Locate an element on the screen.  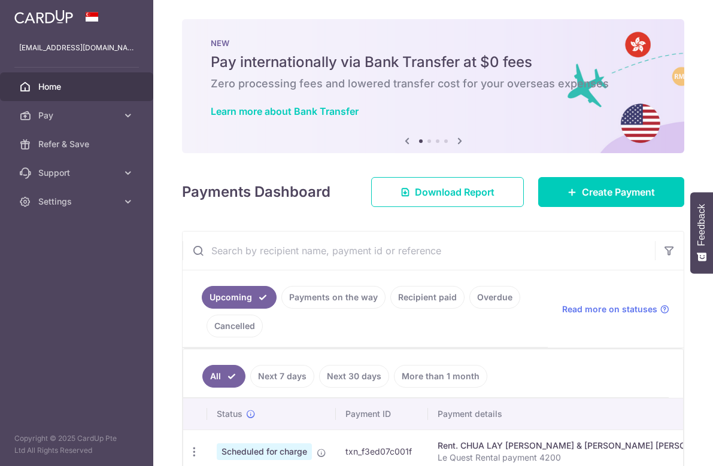
h5: Pay internationally via Bank Transfer at $0 fees is located at coordinates (433, 62).